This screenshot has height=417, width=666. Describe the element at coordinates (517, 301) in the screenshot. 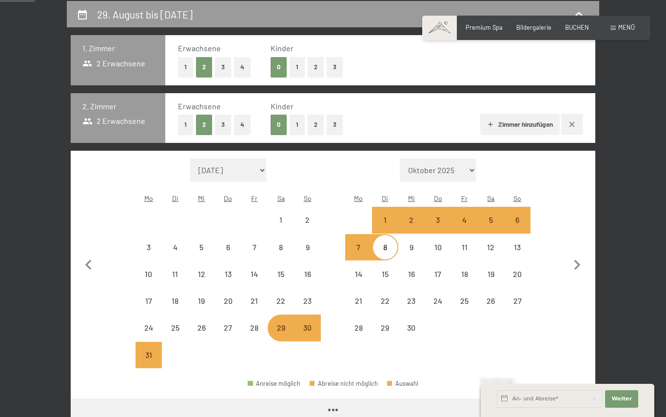

I see `div: Sun Sep 27 2026` at that location.